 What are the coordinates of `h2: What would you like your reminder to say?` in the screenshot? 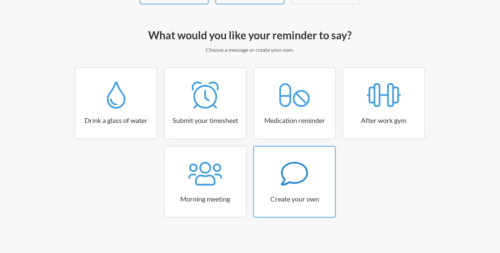 It's located at (250, 35).